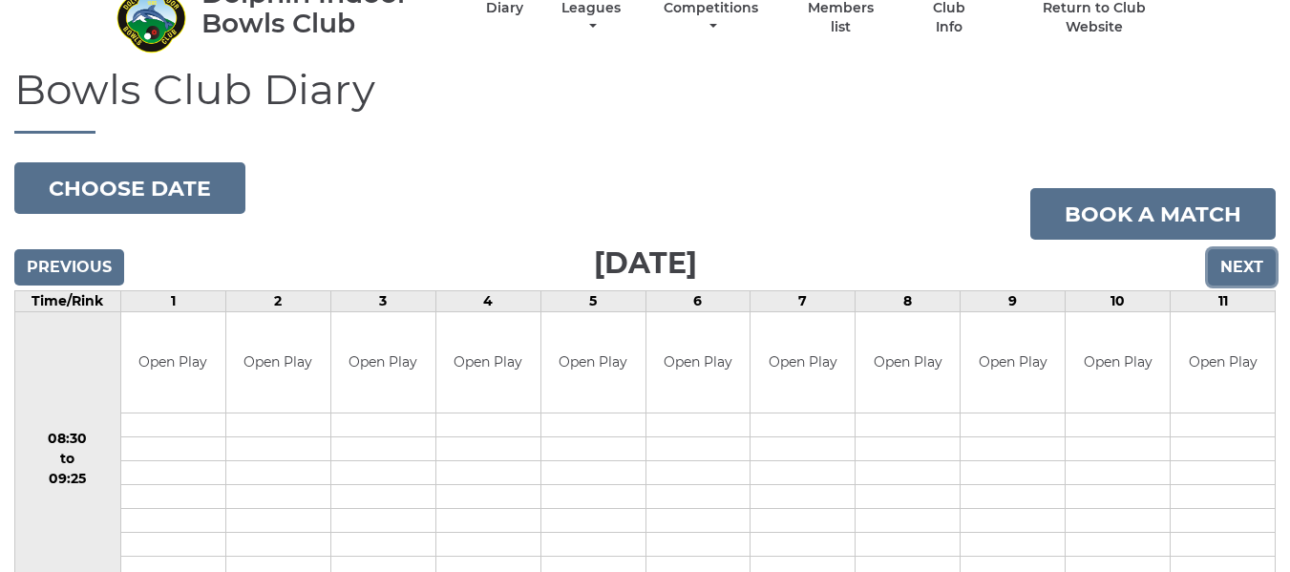 This screenshot has height=572, width=1290. Describe the element at coordinates (130, 188) in the screenshot. I see `button: Choose date` at that location.